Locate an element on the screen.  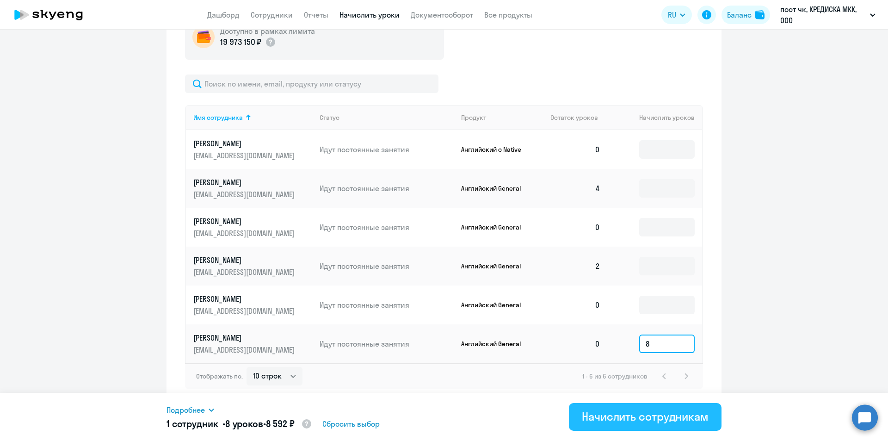
div: Остаток уроков is located at coordinates (579, 117).